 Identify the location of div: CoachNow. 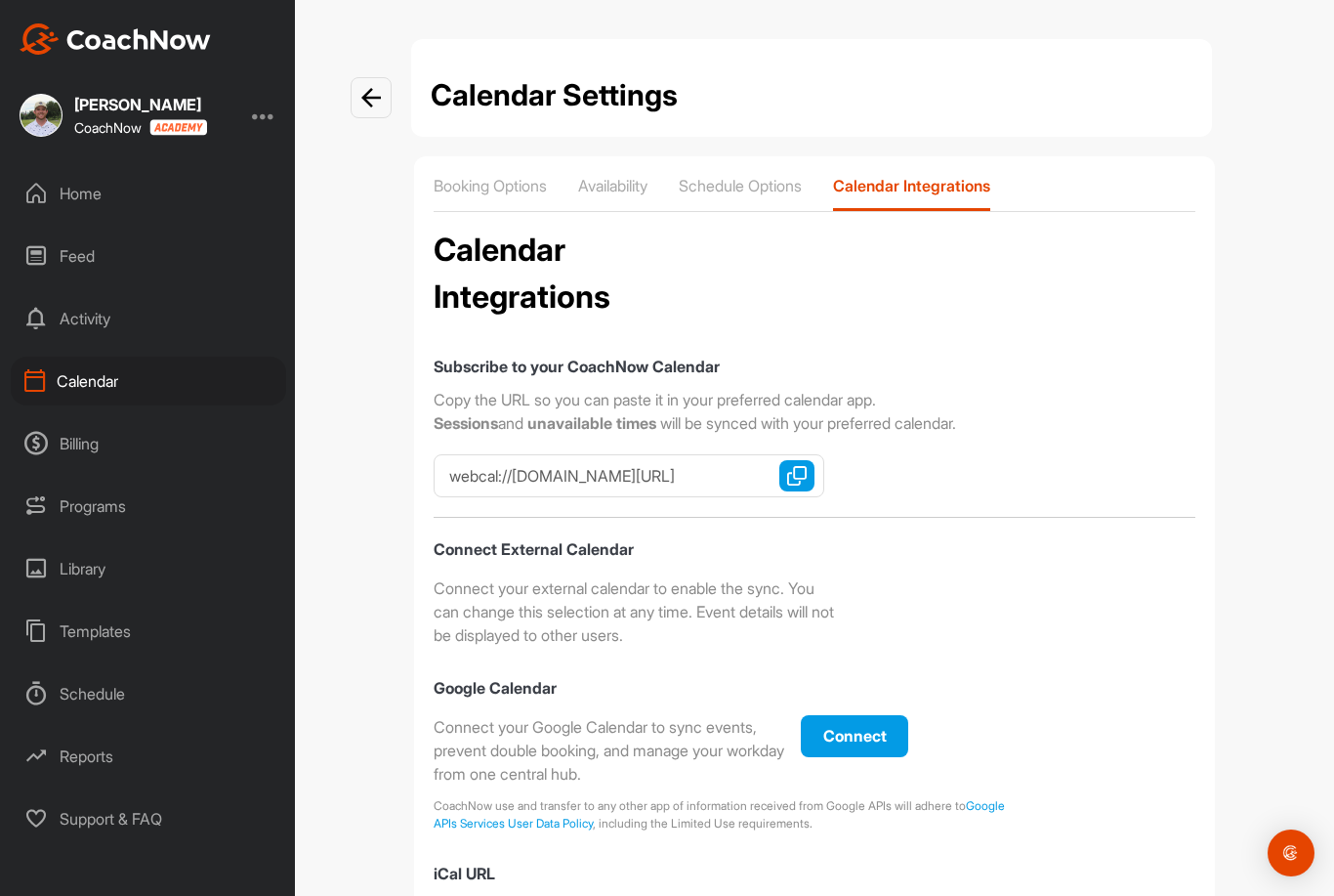
(141, 127).